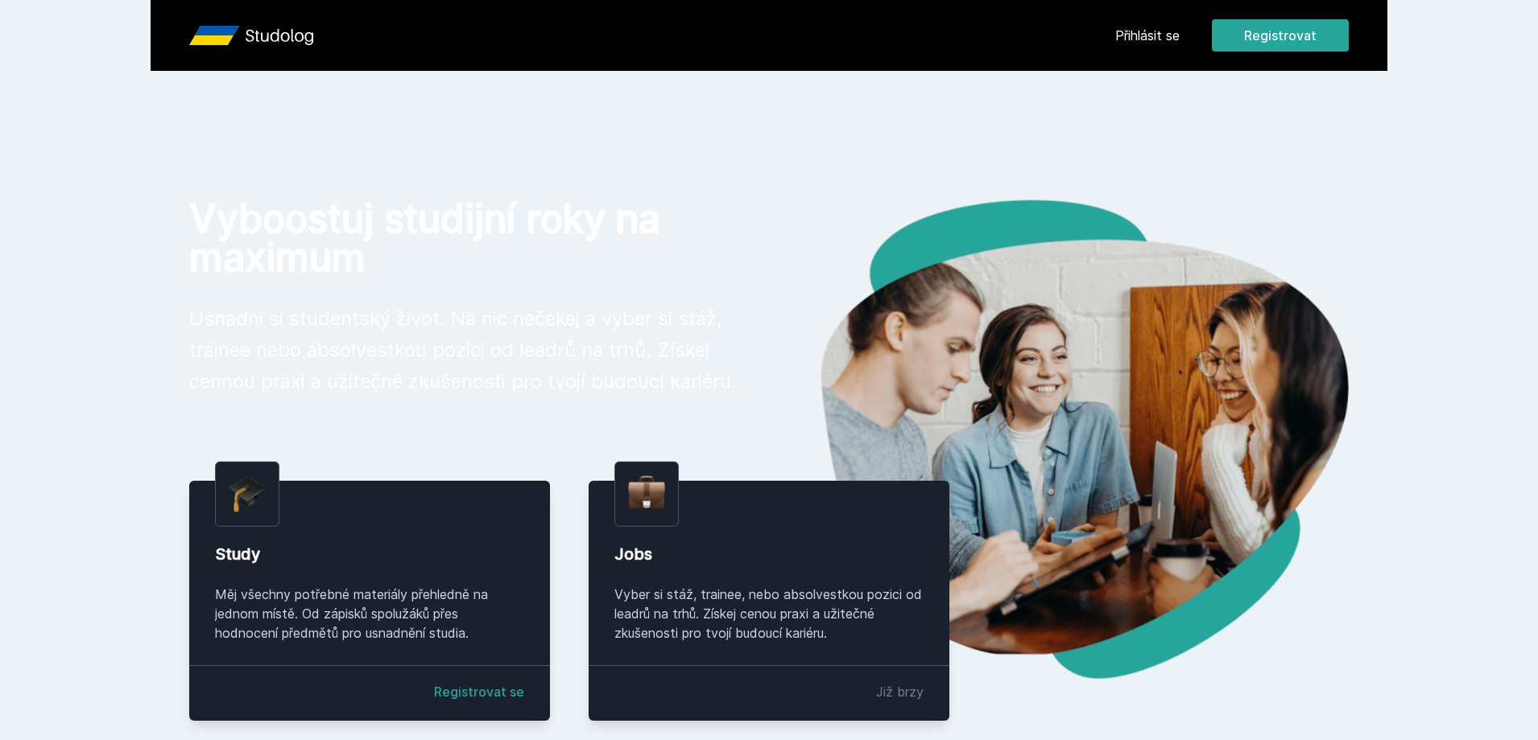  I want to click on button: Registrovat, so click(1281, 35).